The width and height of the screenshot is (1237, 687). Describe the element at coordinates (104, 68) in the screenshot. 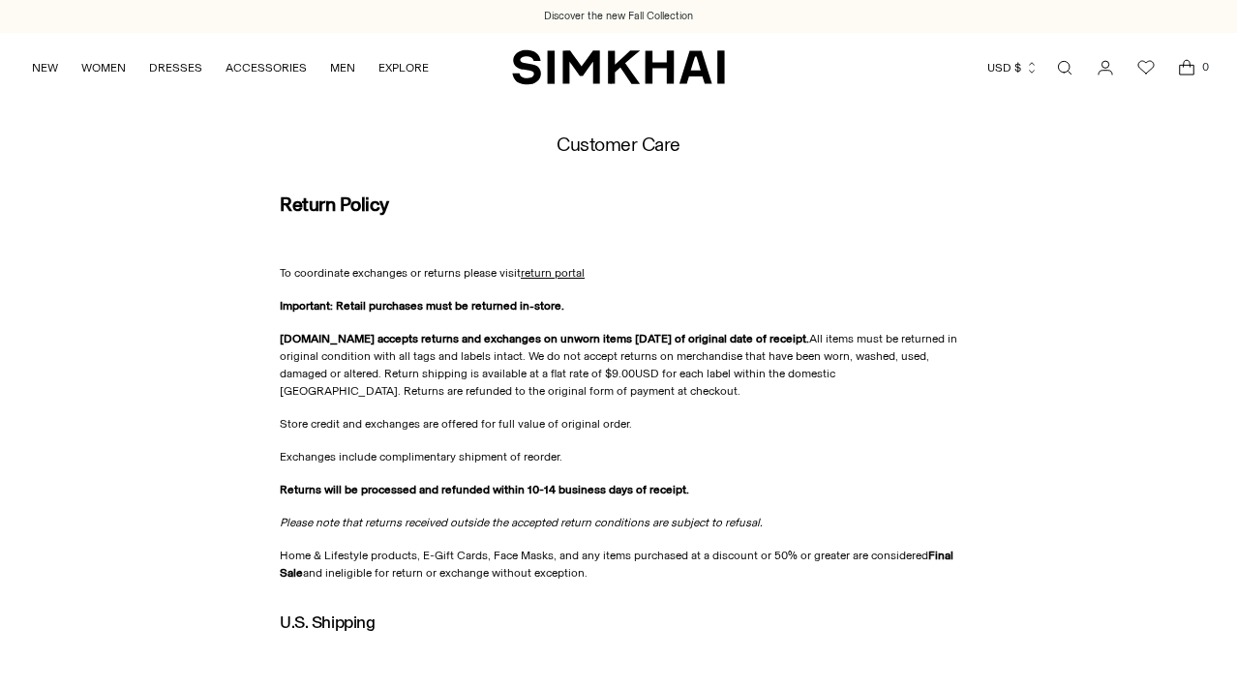

I see `a: WOMEN` at that location.